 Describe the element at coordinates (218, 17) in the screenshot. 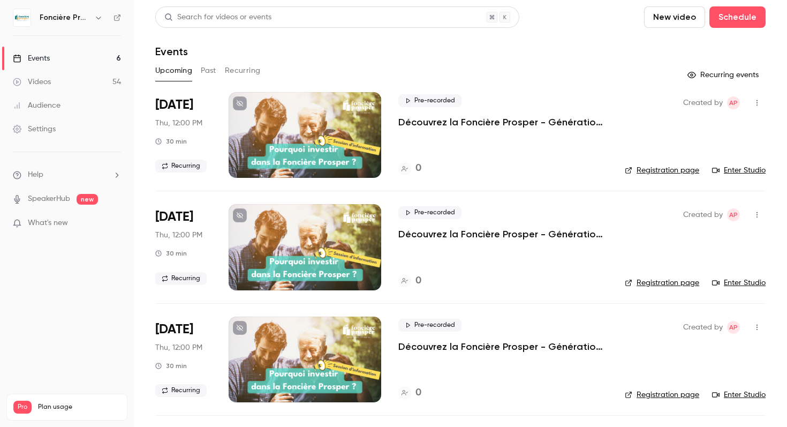

I see `div: Search for videos or events` at that location.